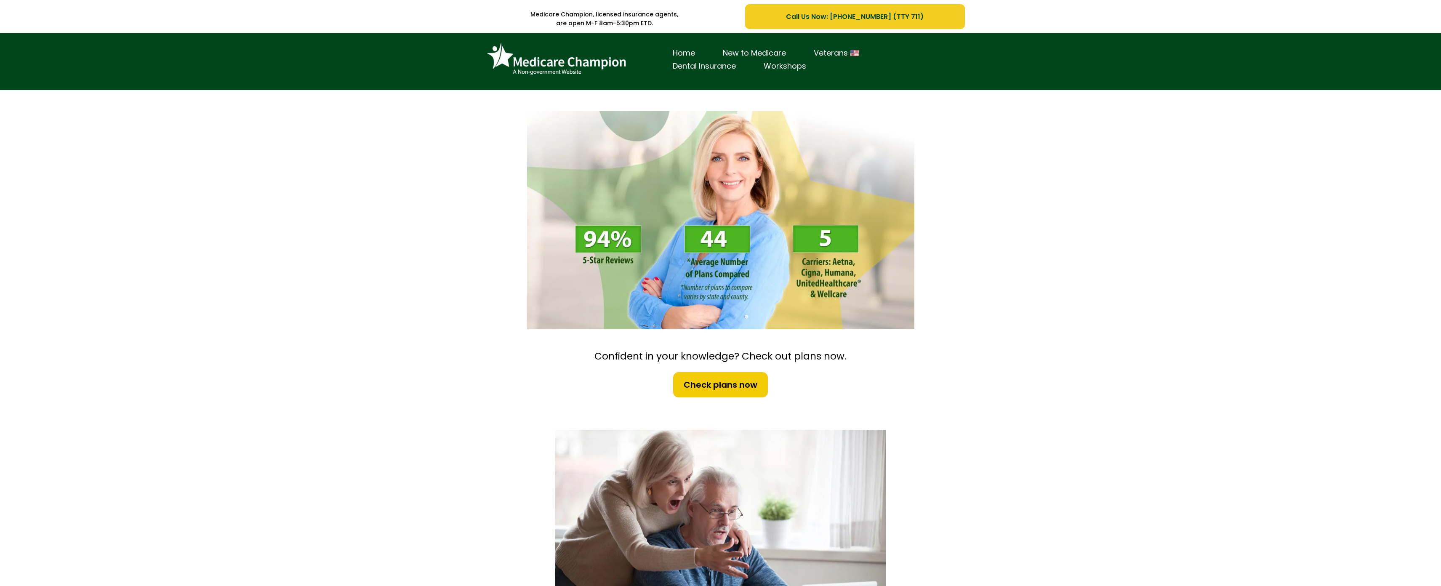 This screenshot has height=586, width=1441. Describe the element at coordinates (720, 385) in the screenshot. I see `span: Check plans now` at that location.